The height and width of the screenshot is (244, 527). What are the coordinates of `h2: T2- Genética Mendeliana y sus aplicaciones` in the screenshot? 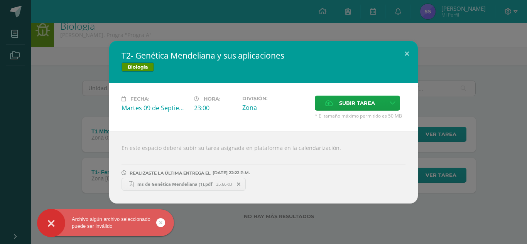 It's located at (264, 56).